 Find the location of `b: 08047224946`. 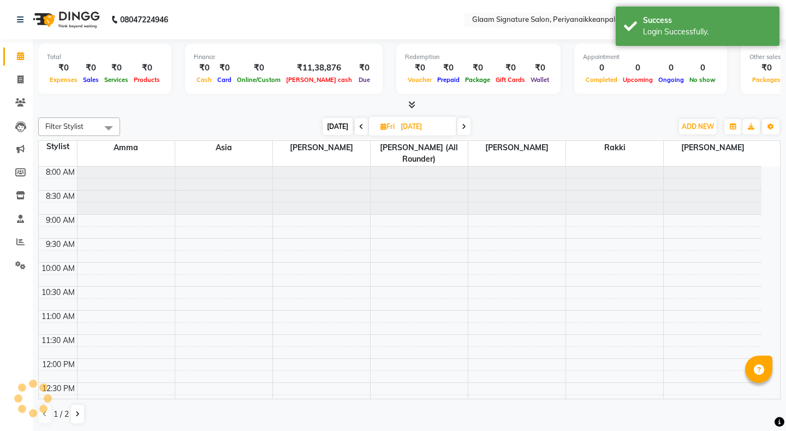

b: 08047224946 is located at coordinates (144, 20).